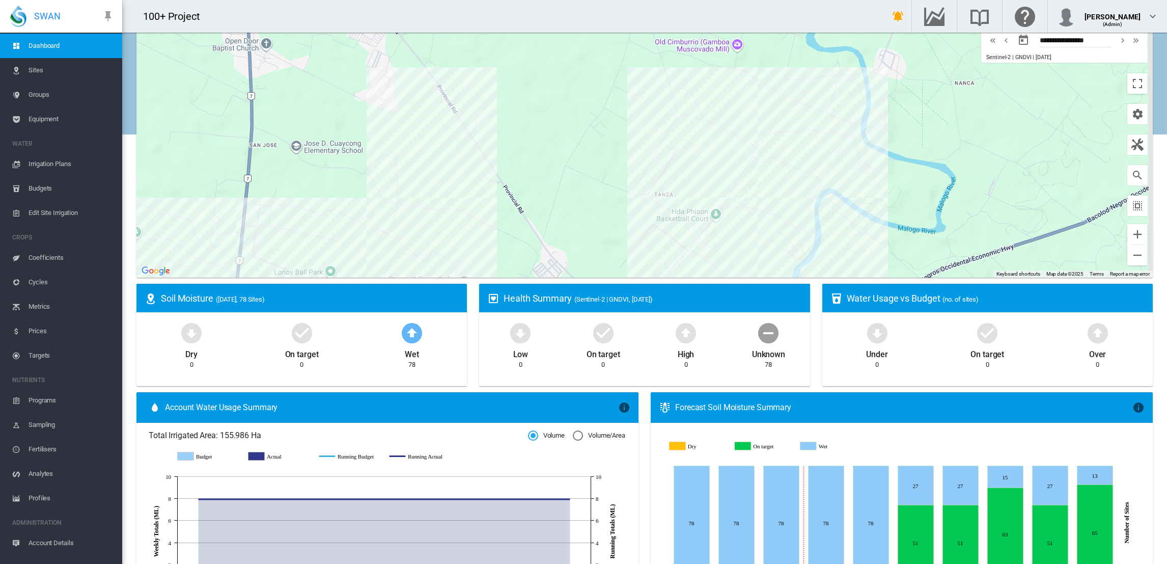 The width and height of the screenshot is (1167, 564). What do you see at coordinates (63, 237) in the screenshot?
I see `span: CROPS` at bounding box center [63, 237].